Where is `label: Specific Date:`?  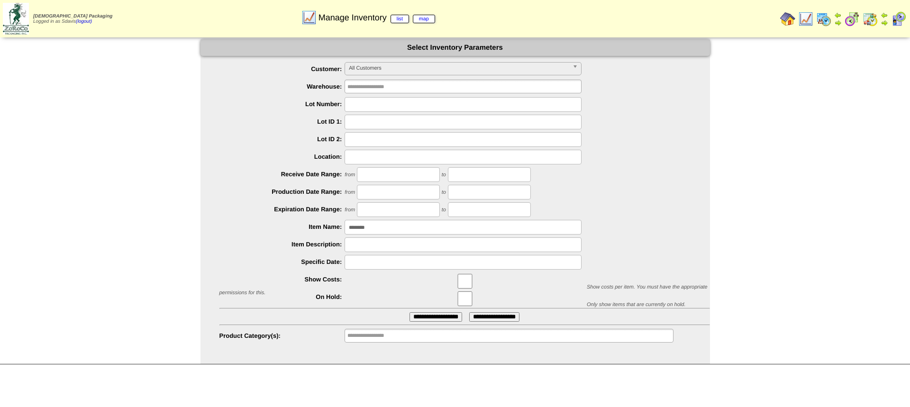
label: Specific Date: is located at coordinates (282, 262).